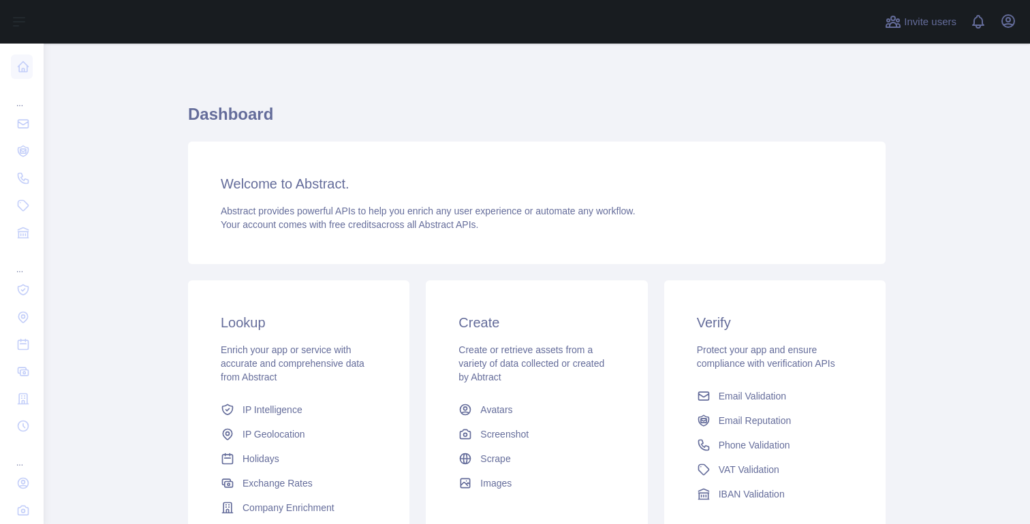 This screenshot has width=1030, height=524. I want to click on h3: Verify, so click(774, 323).